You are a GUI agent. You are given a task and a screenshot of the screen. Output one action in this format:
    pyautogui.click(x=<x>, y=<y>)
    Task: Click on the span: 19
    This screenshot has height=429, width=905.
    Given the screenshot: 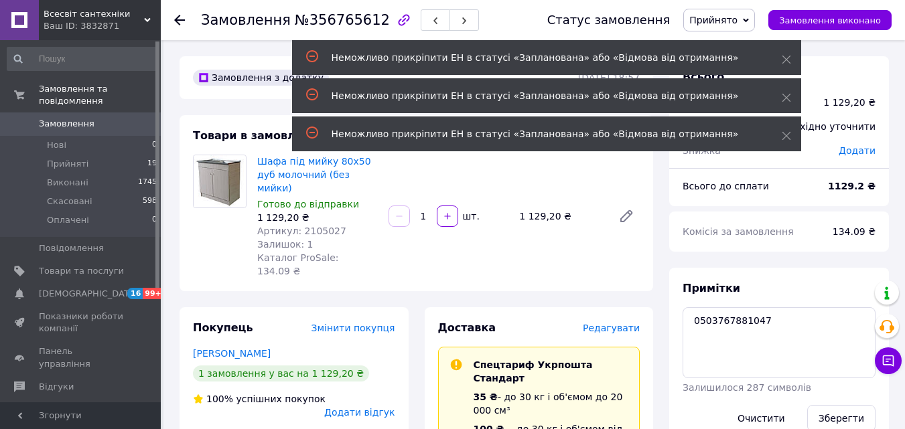 What is the action you would take?
    pyautogui.click(x=152, y=164)
    